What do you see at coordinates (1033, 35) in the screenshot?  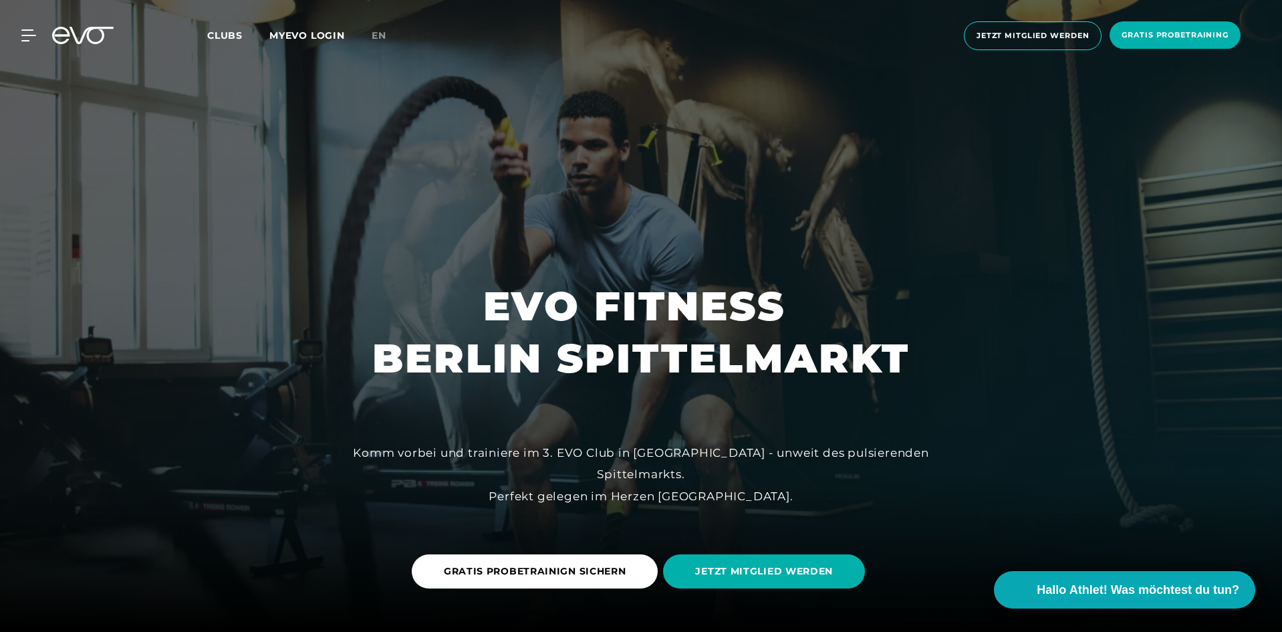 I see `span: Jetzt Mitglied werden` at bounding box center [1033, 35].